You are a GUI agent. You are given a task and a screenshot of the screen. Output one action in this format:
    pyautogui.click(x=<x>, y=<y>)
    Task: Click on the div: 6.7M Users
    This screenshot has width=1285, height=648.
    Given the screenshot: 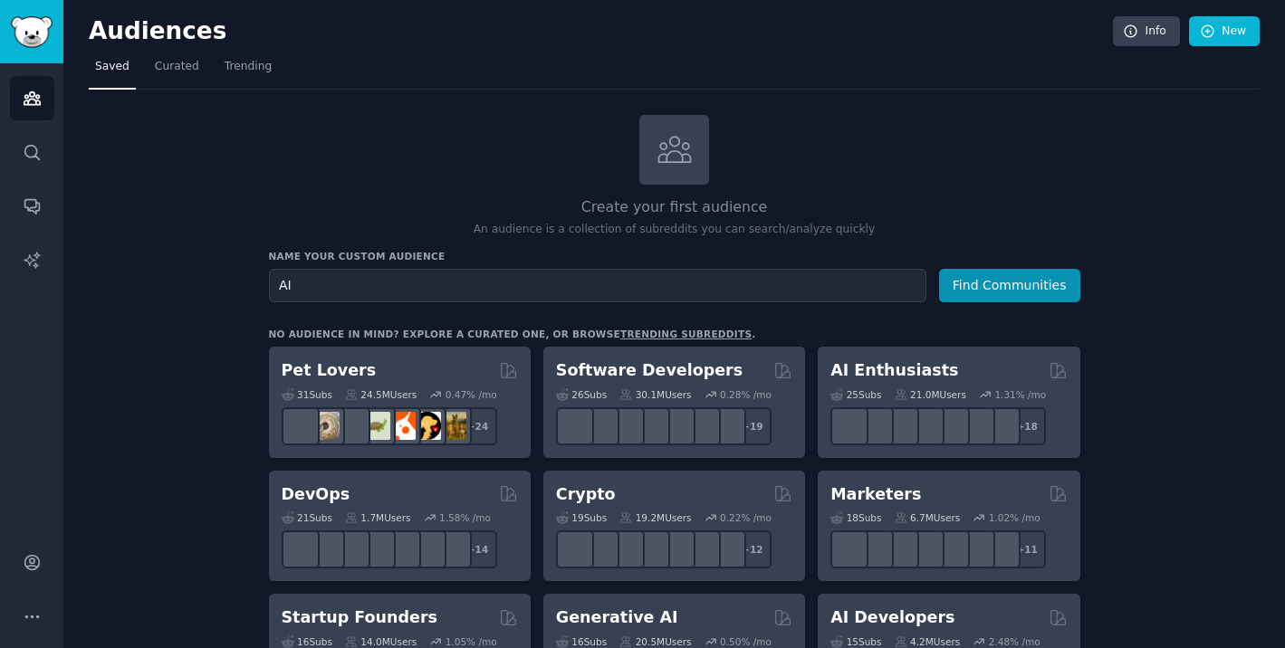 What is the action you would take?
    pyautogui.click(x=927, y=518)
    